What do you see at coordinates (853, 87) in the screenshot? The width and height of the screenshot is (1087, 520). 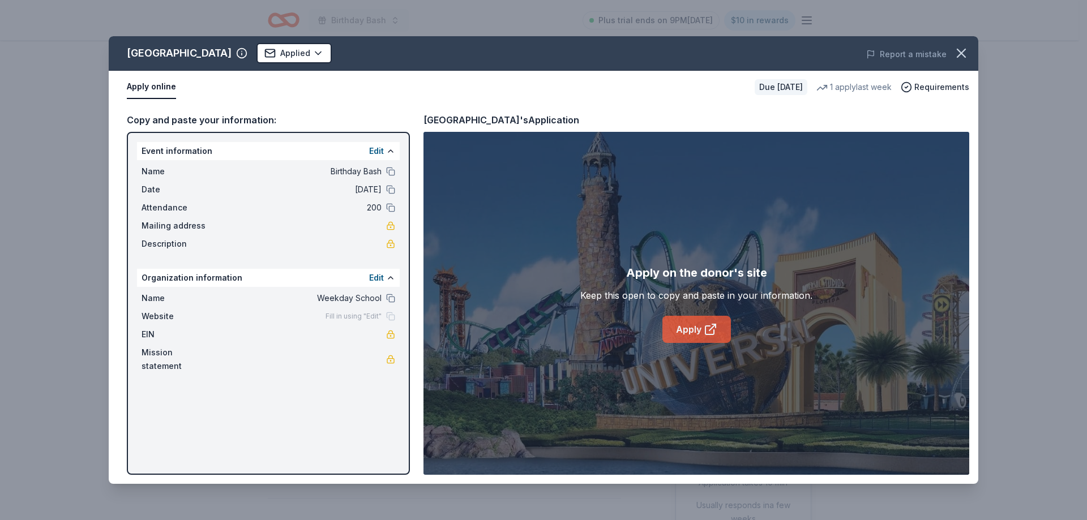 I see `div: 1 apply last week` at bounding box center [853, 87].